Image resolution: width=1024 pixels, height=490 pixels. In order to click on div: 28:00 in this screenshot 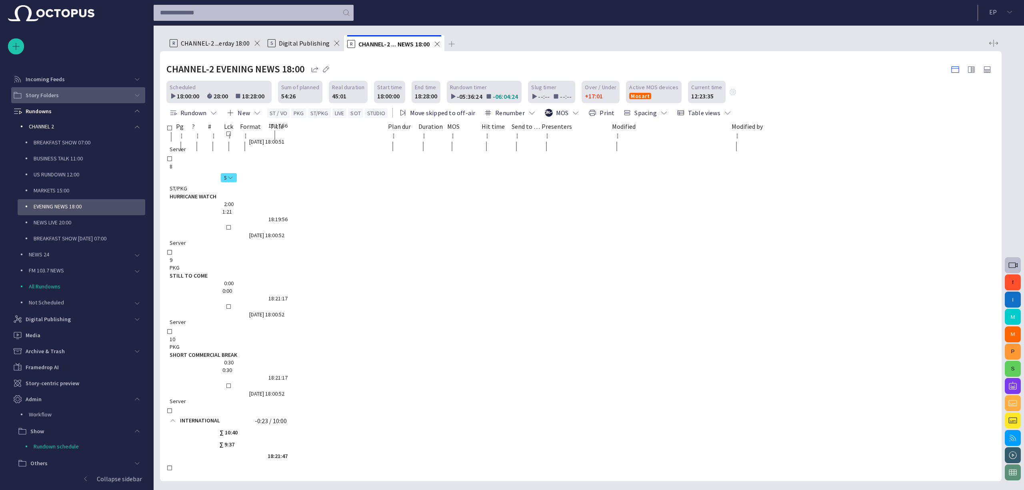, I will do `click(223, 96)`.